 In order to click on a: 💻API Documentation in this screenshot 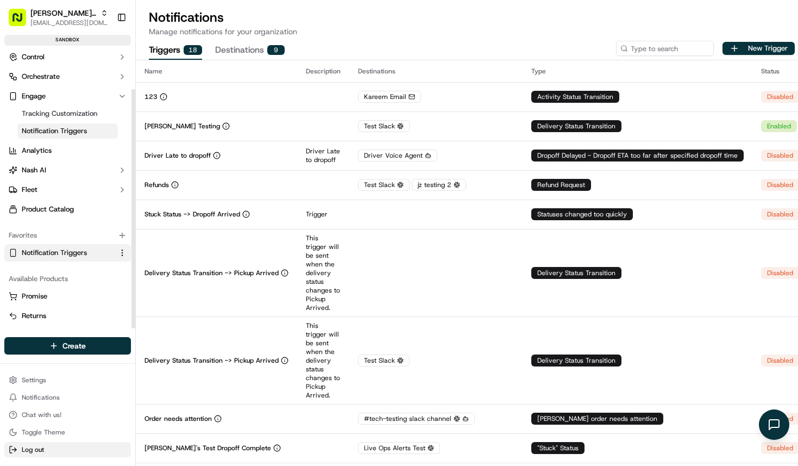, I will do `click(133, 163)`.